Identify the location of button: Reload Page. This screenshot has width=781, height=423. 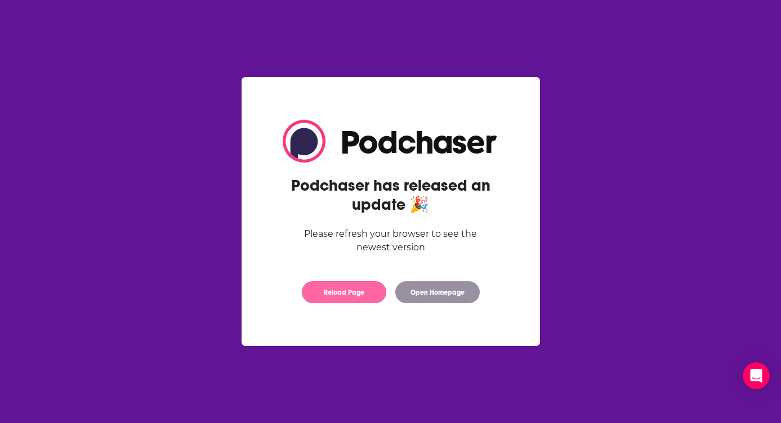
(344, 292).